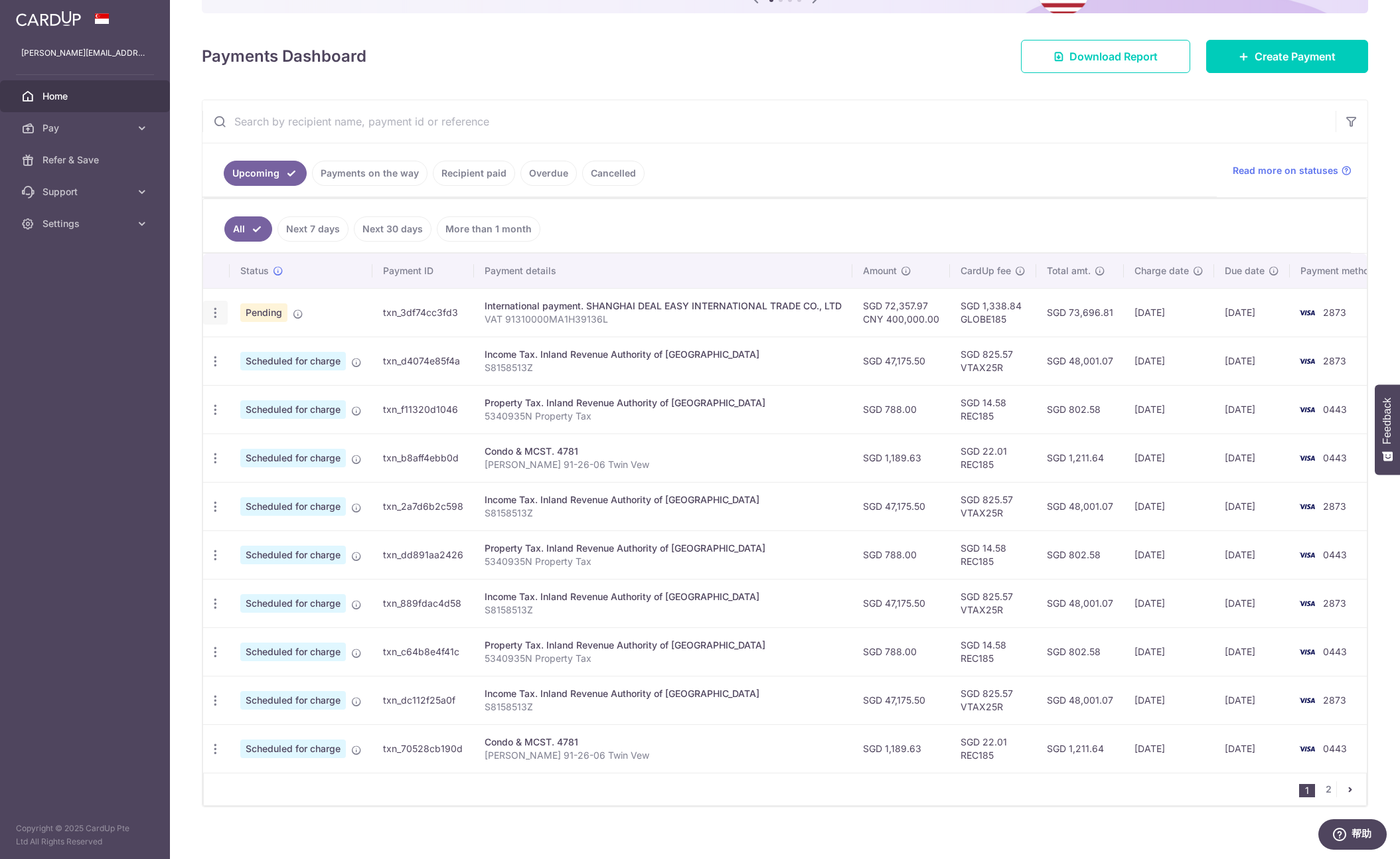 This screenshot has width=1400, height=859. What do you see at coordinates (663, 451) in the screenshot?
I see `div: Condo & MCST. 4781` at bounding box center [663, 451].